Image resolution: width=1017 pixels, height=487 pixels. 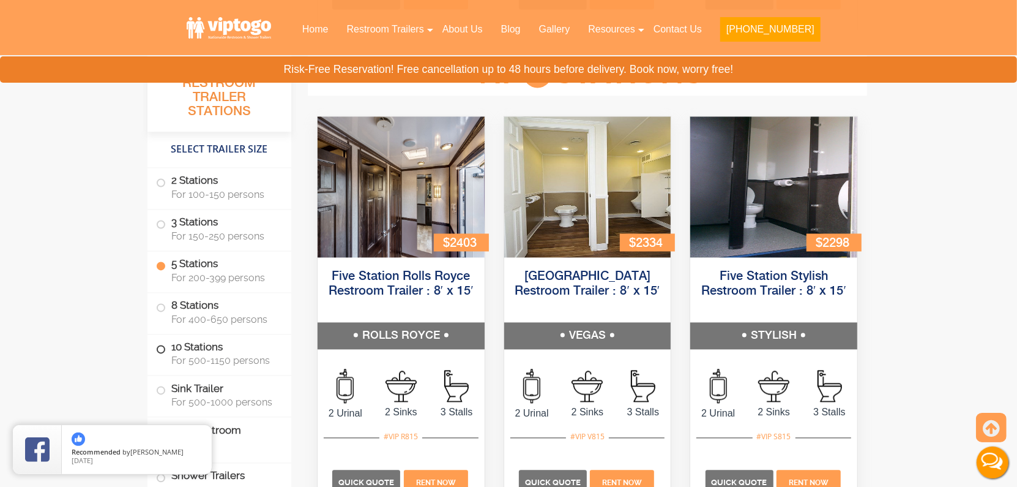 I want to click on a: Five Station Rolls Royce Restroom Trailer : 8′ x 15′, so click(x=401, y=283).